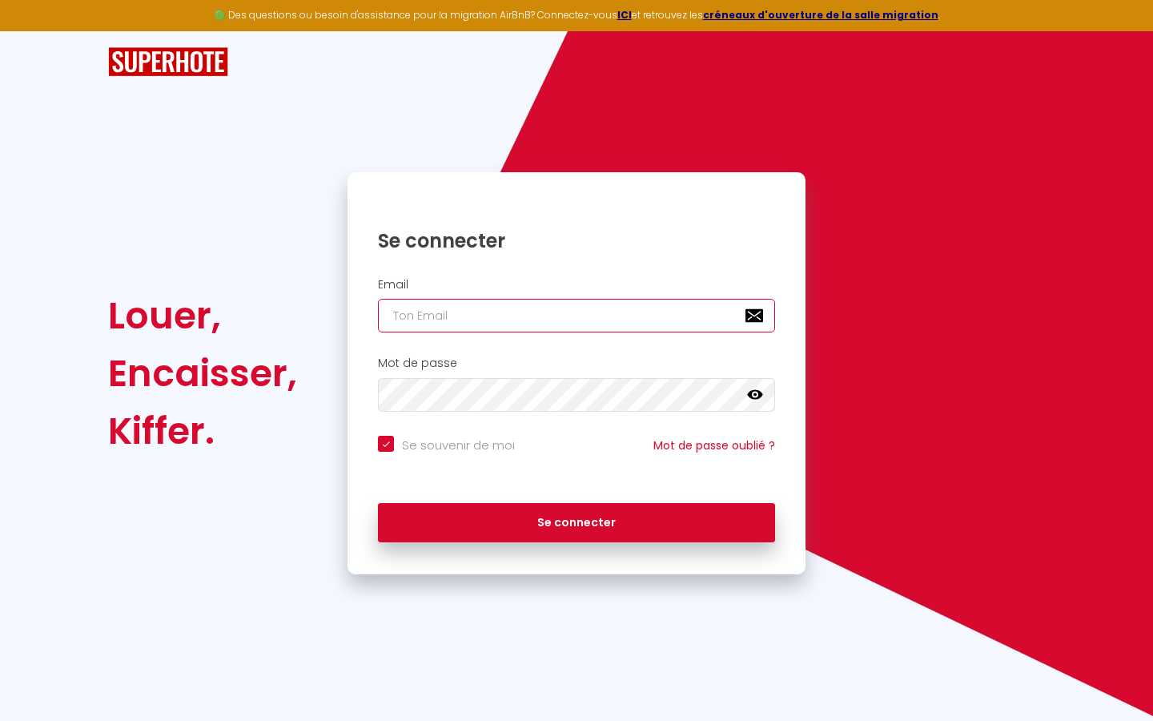 Image resolution: width=1153 pixels, height=721 pixels. Describe the element at coordinates (577, 284) in the screenshot. I see `h2: Email` at that location.